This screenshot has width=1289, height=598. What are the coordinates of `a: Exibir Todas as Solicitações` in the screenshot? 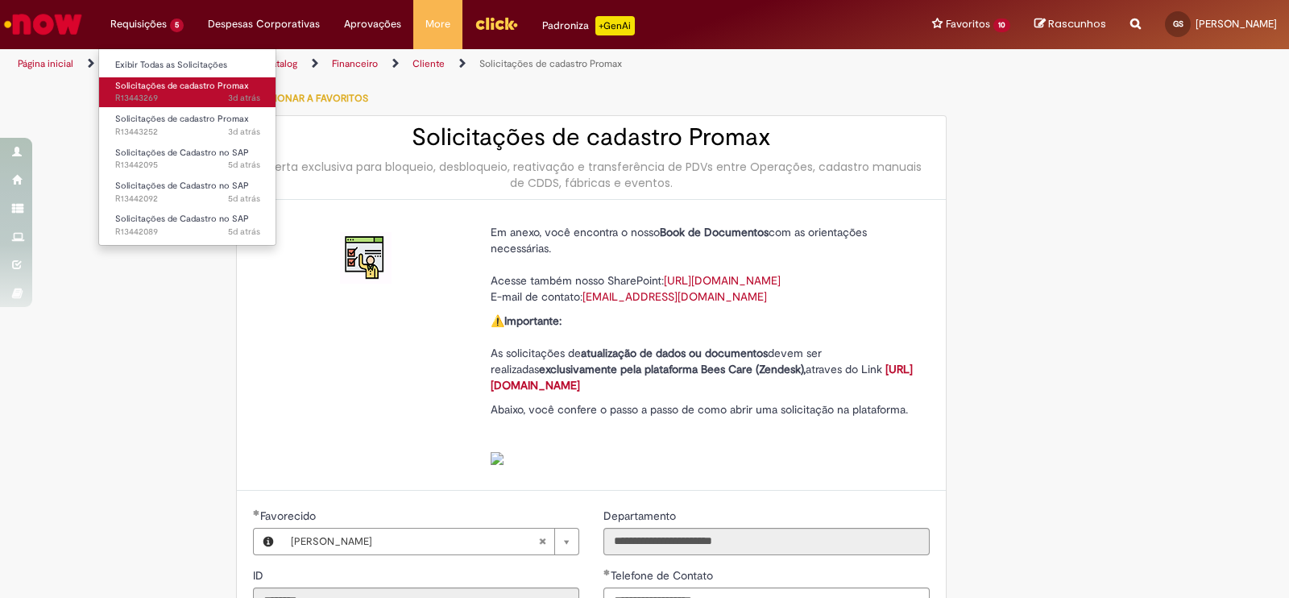 It's located at (188, 65).